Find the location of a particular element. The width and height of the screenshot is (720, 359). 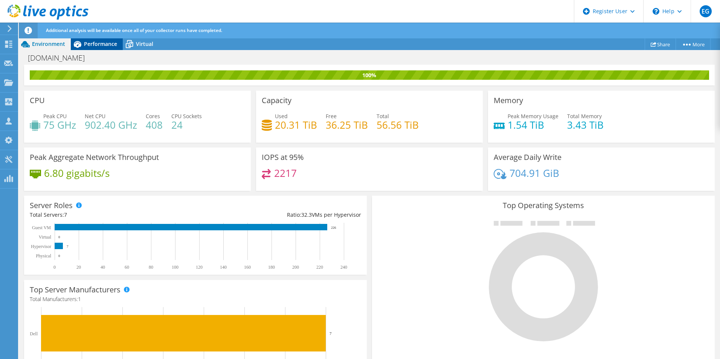

span: CPU Sockets is located at coordinates (186, 116).